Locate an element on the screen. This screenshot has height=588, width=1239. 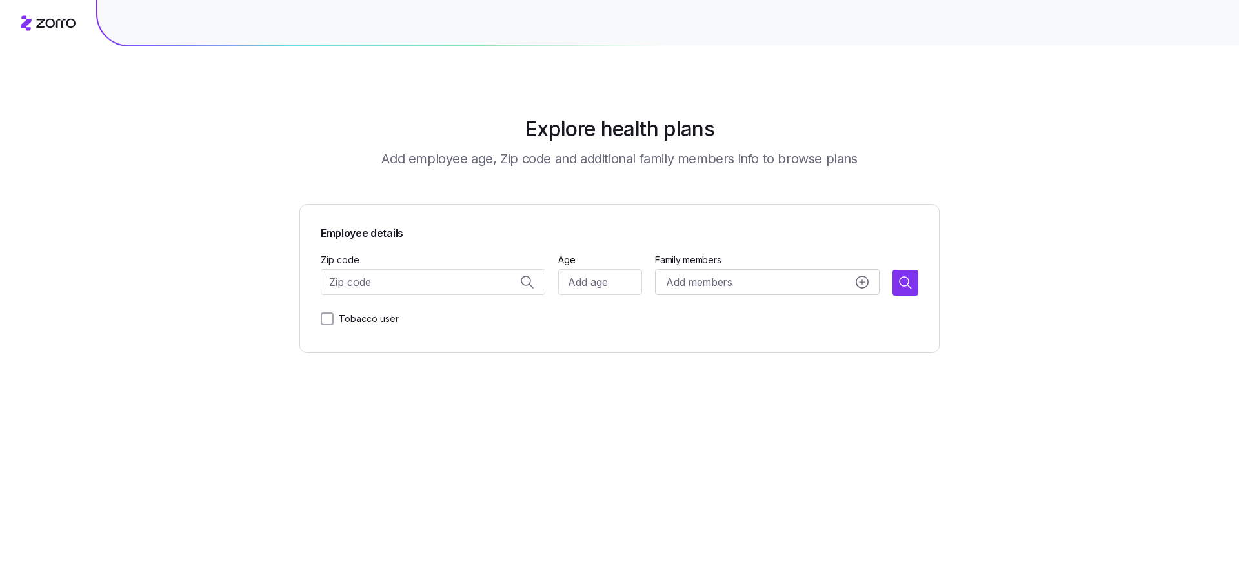
span: Add members is located at coordinates (699, 282).